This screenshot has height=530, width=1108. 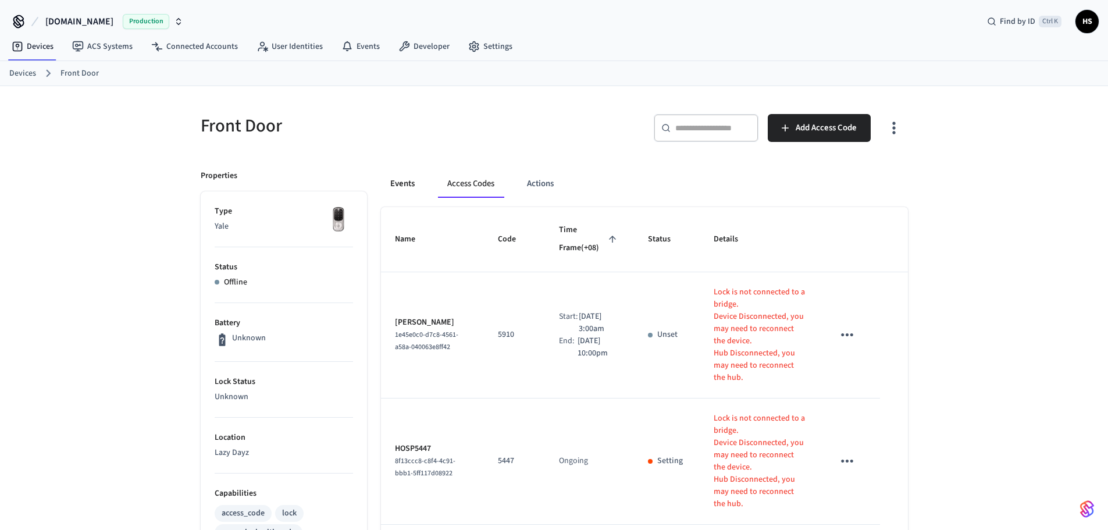 What do you see at coordinates (1087, 22) in the screenshot?
I see `button: HS` at bounding box center [1087, 22].